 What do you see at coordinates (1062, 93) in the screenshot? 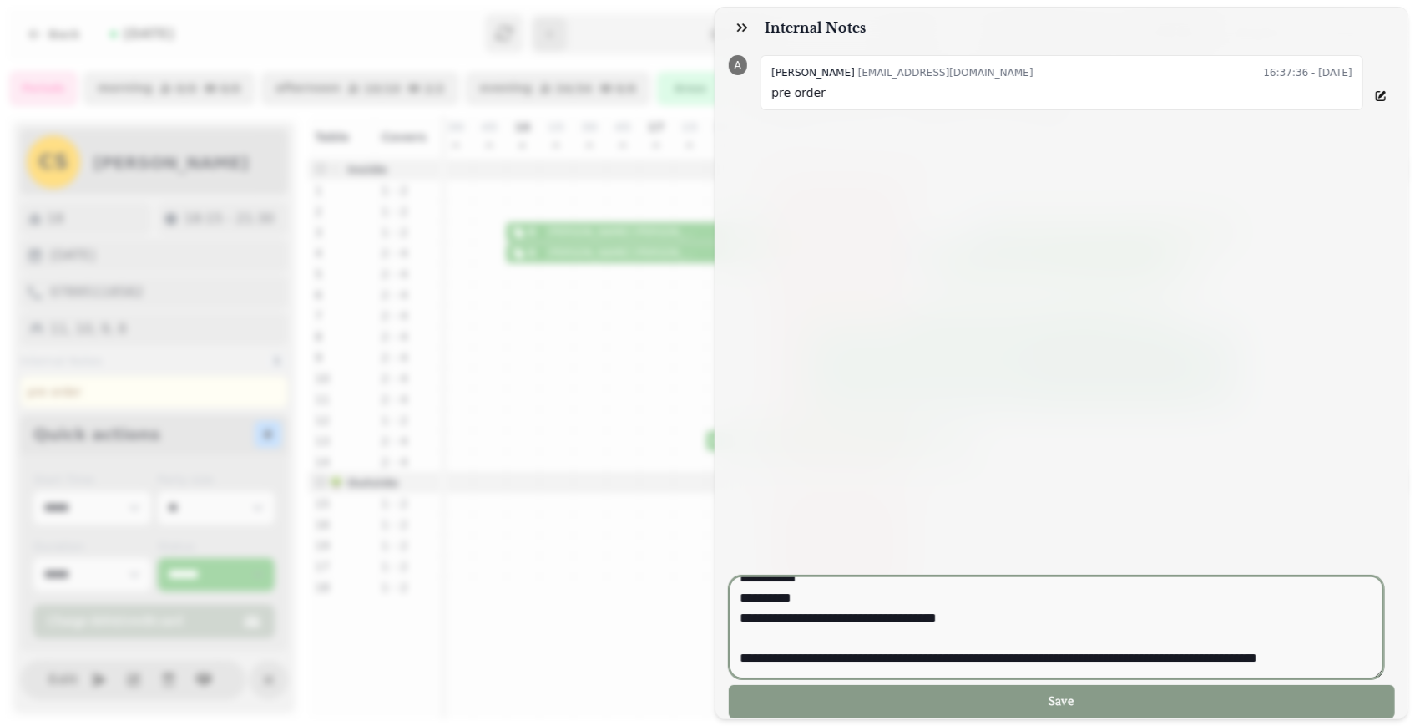
I see `p: pre order` at bounding box center [1062, 93].